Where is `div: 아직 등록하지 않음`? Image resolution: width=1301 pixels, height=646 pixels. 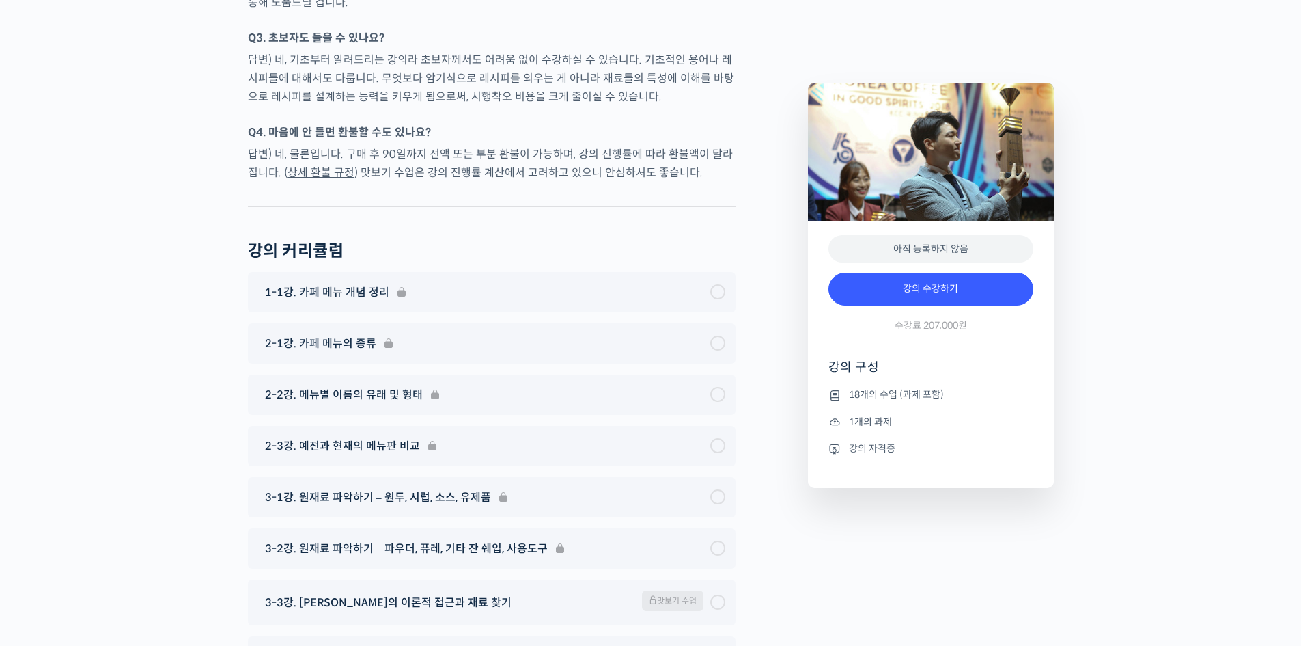 div: 아직 등록하지 않음 is located at coordinates (931, 249).